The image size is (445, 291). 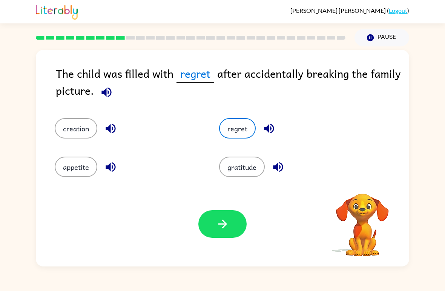 What do you see at coordinates (195, 74) in the screenshot?
I see `span: regret` at bounding box center [195, 74].